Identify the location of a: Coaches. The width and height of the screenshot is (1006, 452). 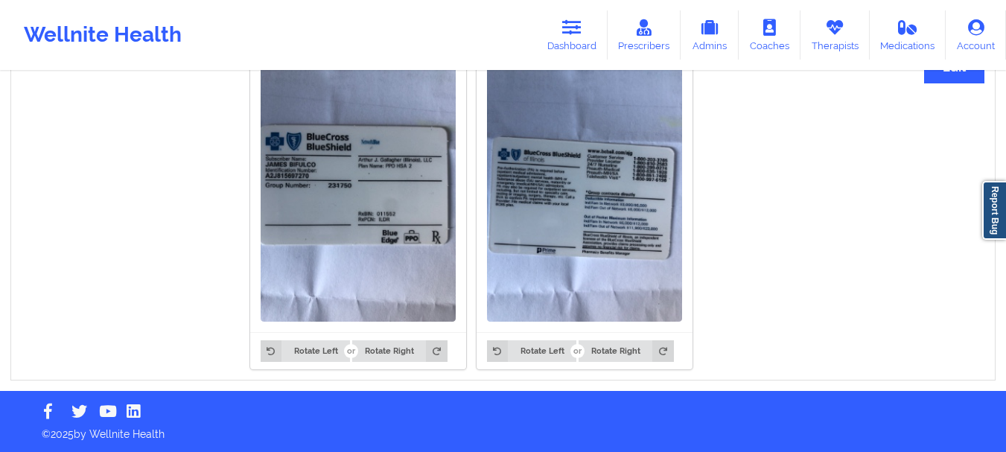
(769, 35).